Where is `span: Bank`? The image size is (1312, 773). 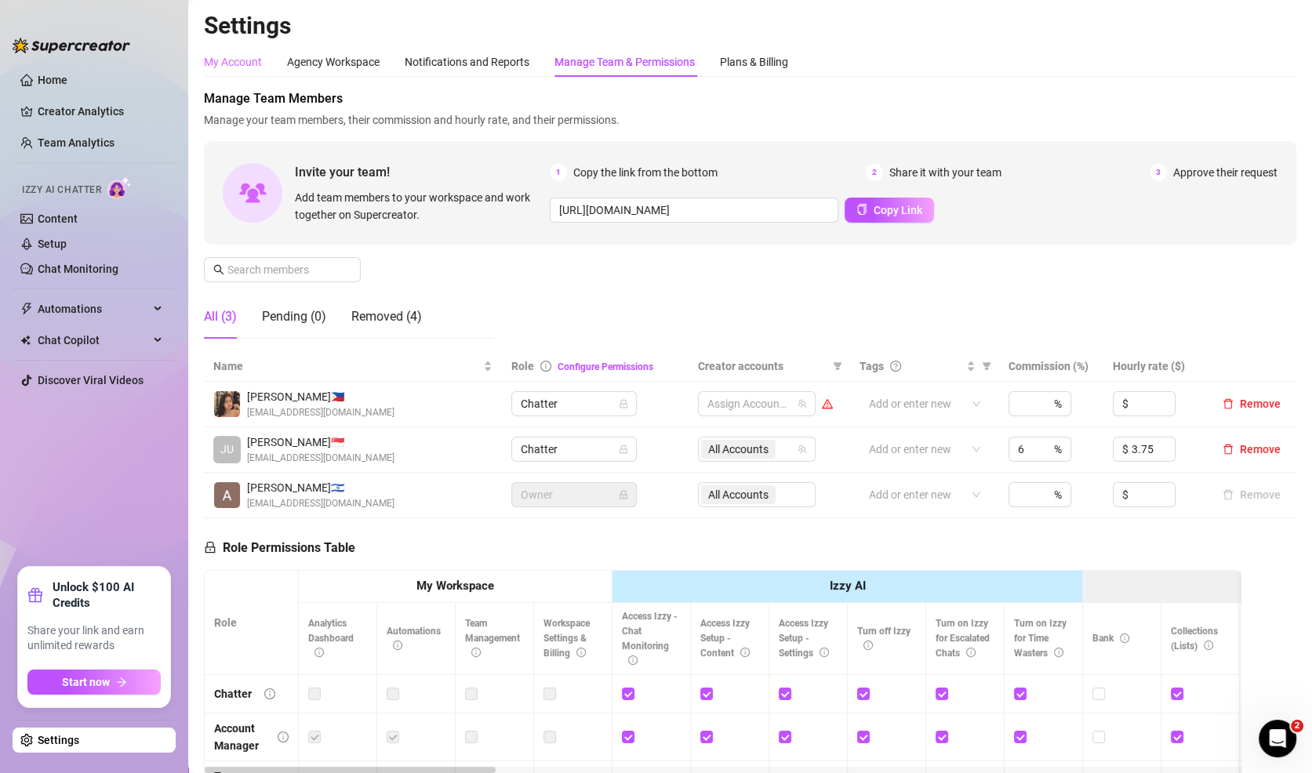
span: Bank is located at coordinates (1111, 639).